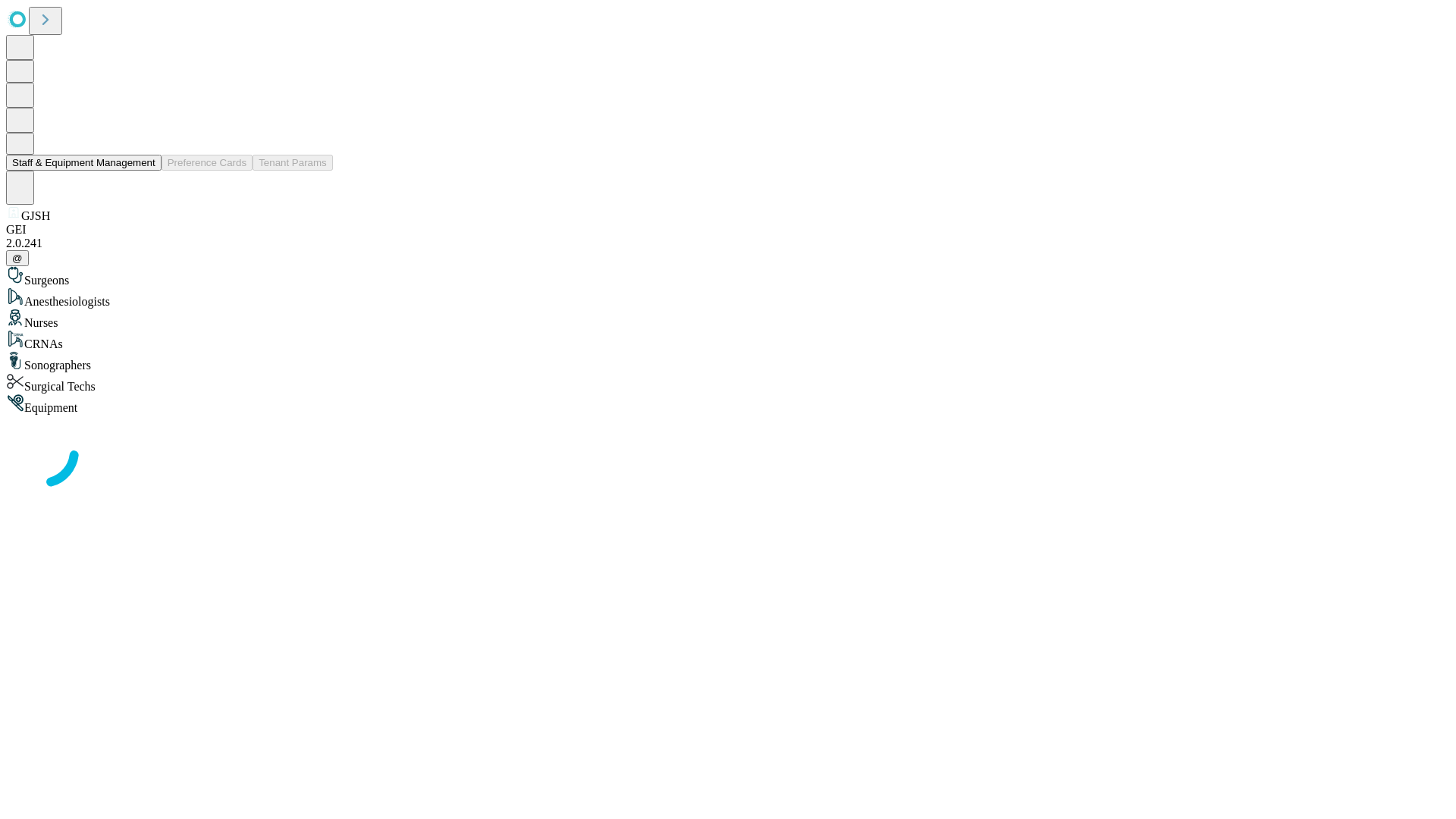 Image resolution: width=1456 pixels, height=819 pixels. What do you see at coordinates (728, 361) in the screenshot?
I see `div: Sonographers` at bounding box center [728, 361].